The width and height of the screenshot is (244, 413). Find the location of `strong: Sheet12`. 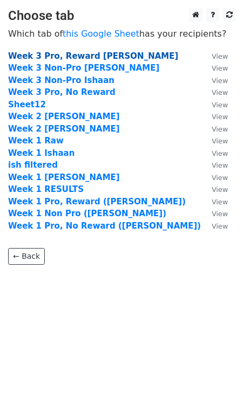

strong: Sheet12 is located at coordinates (27, 105).